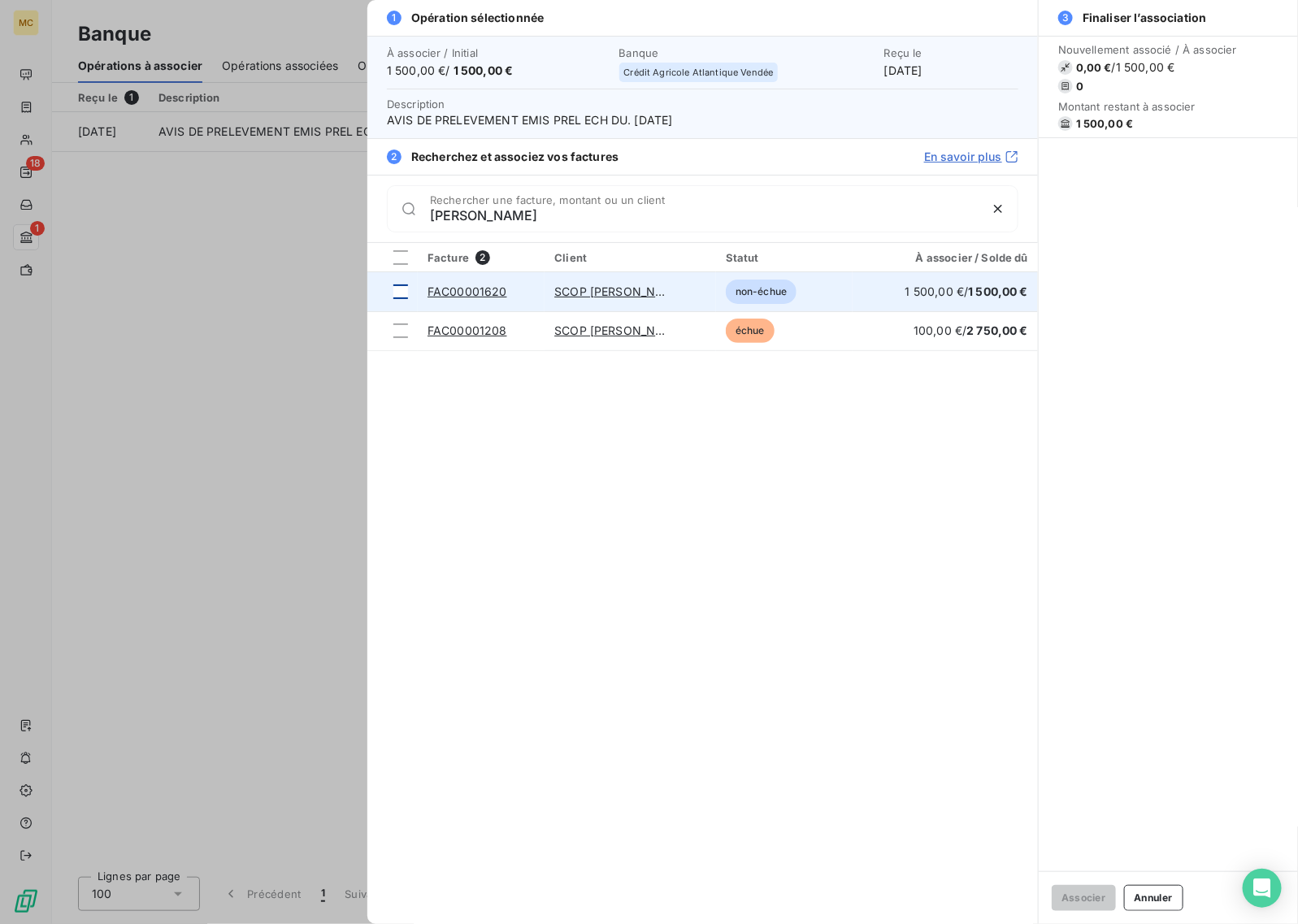 The width and height of the screenshot is (1298, 924). Describe the element at coordinates (945, 258) in the screenshot. I see `div: À associer / Solde dû` at that location.